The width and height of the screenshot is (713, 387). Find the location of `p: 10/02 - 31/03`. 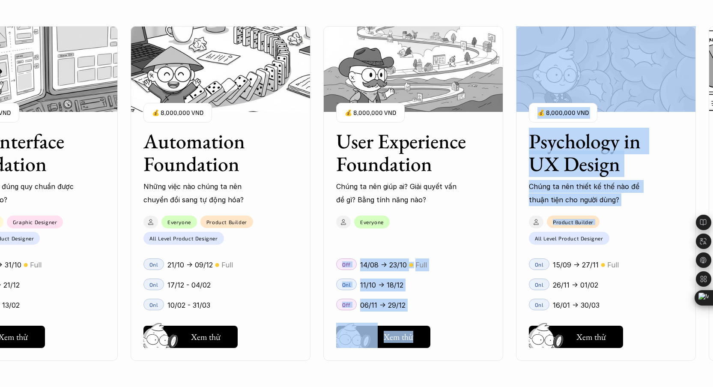

p: 10/02 - 31/03 is located at coordinates (189, 305).